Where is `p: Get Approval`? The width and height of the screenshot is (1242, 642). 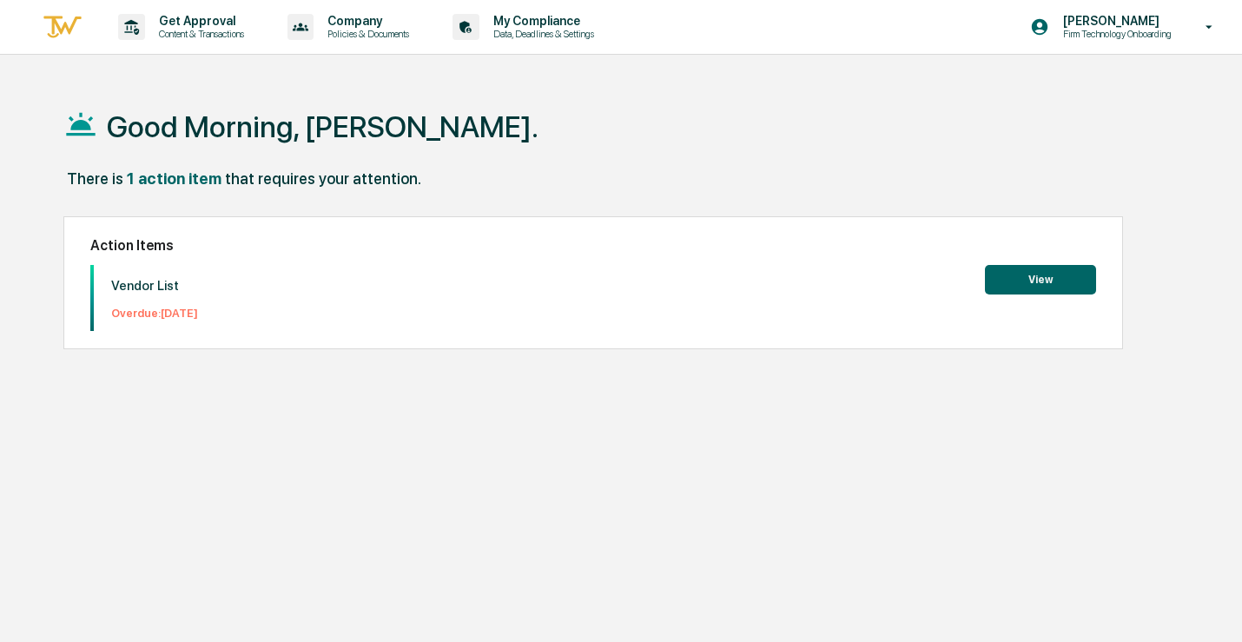
p: Get Approval is located at coordinates (199, 21).